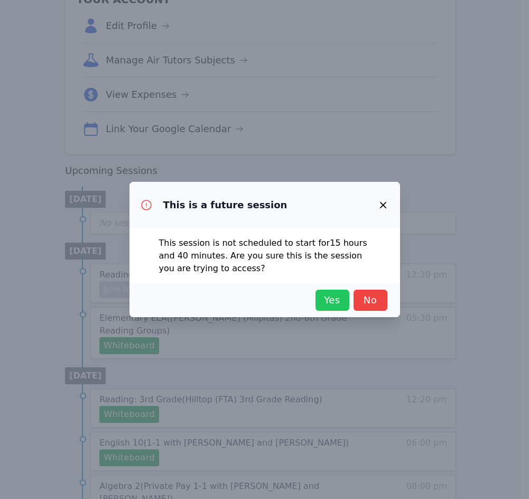  I want to click on button: No, so click(370, 300).